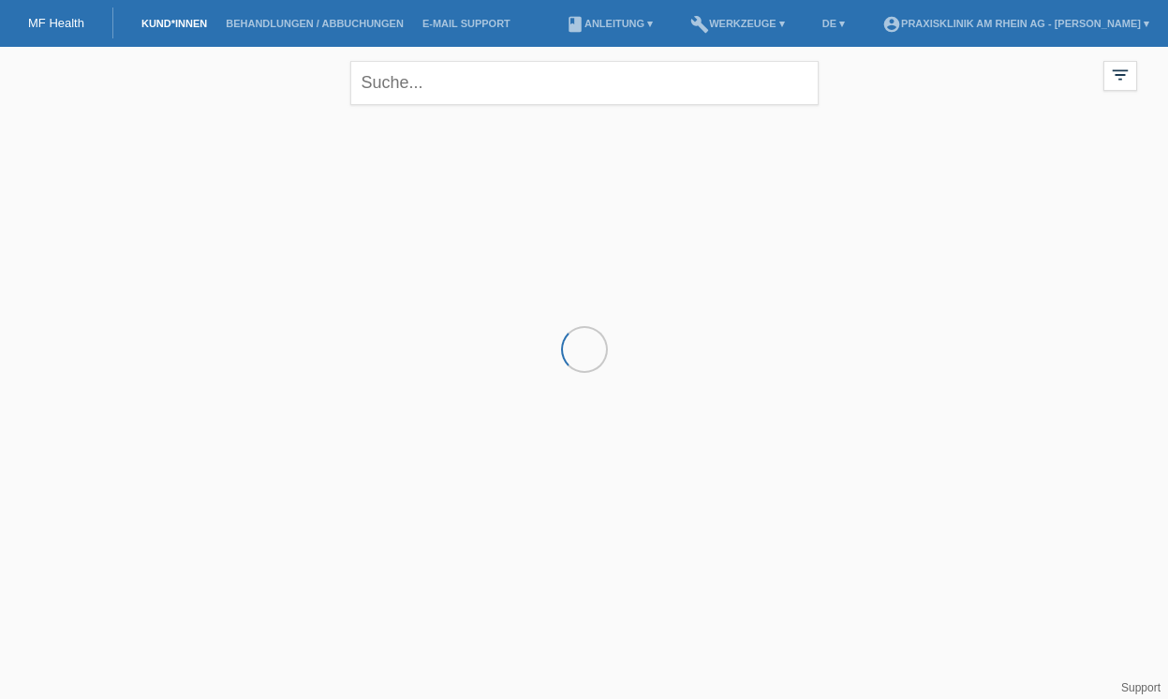 The image size is (1168, 699). I want to click on i: account_circle, so click(892, 24).